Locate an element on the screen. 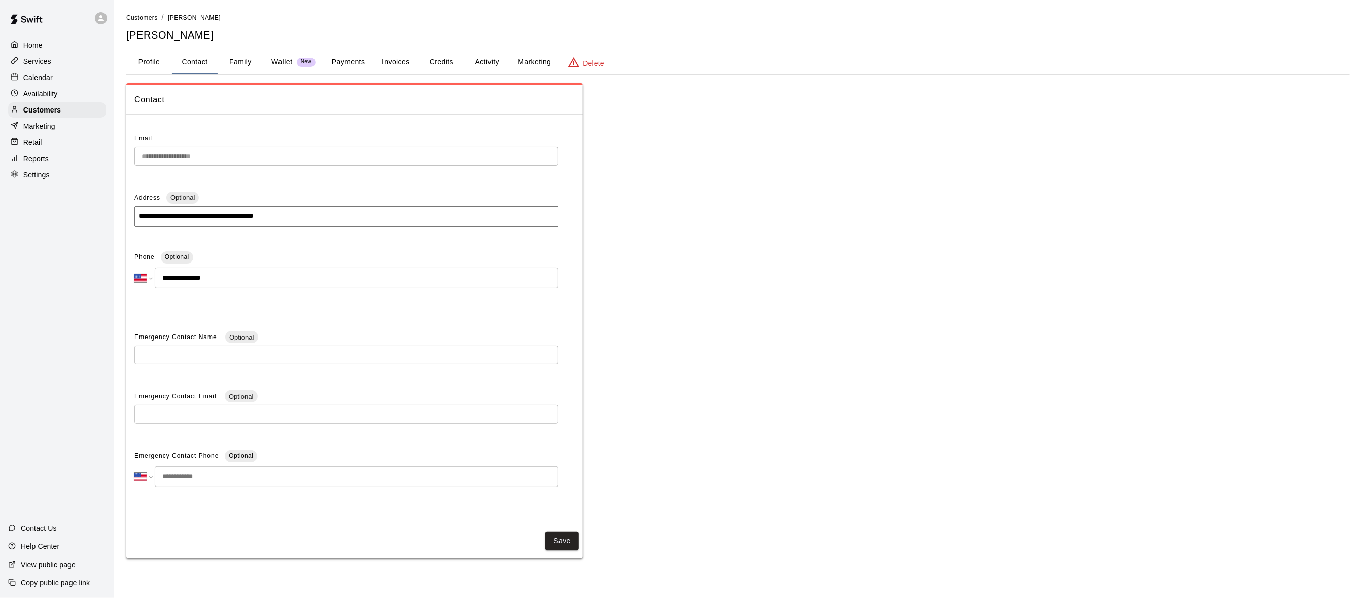 The height and width of the screenshot is (598, 1362). a: Retail is located at coordinates (57, 142).